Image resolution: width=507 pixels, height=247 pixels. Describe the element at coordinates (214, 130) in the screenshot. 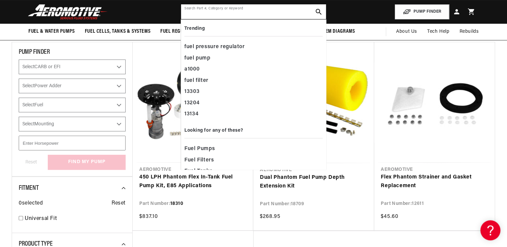

I see `b: Looking for any of these?` at that location.